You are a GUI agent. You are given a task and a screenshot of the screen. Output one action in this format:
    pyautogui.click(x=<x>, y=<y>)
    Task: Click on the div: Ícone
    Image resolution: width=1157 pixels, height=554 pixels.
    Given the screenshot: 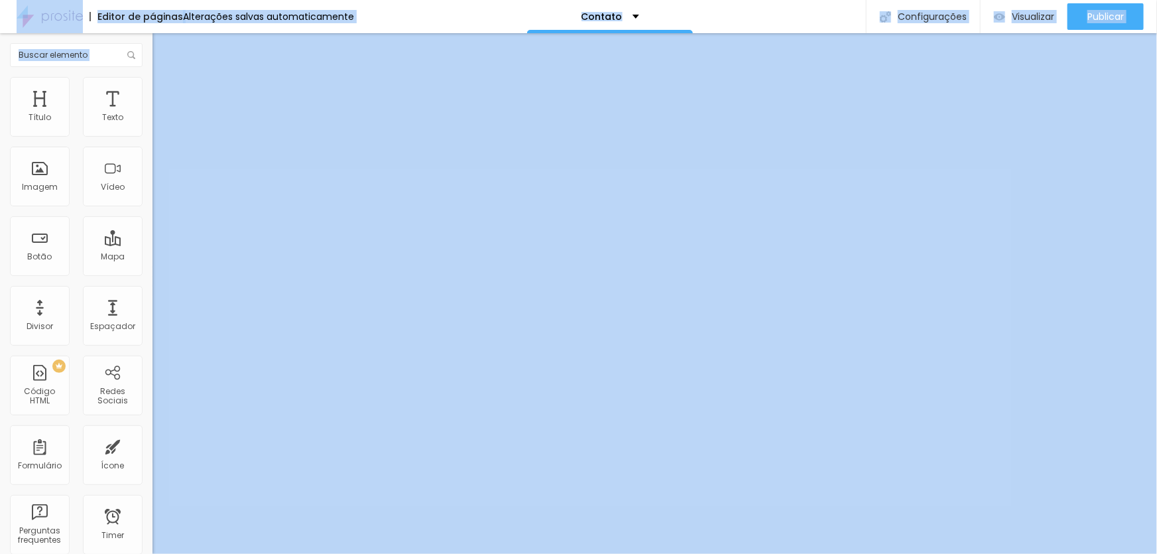 What is the action you would take?
    pyautogui.click(x=113, y=465)
    